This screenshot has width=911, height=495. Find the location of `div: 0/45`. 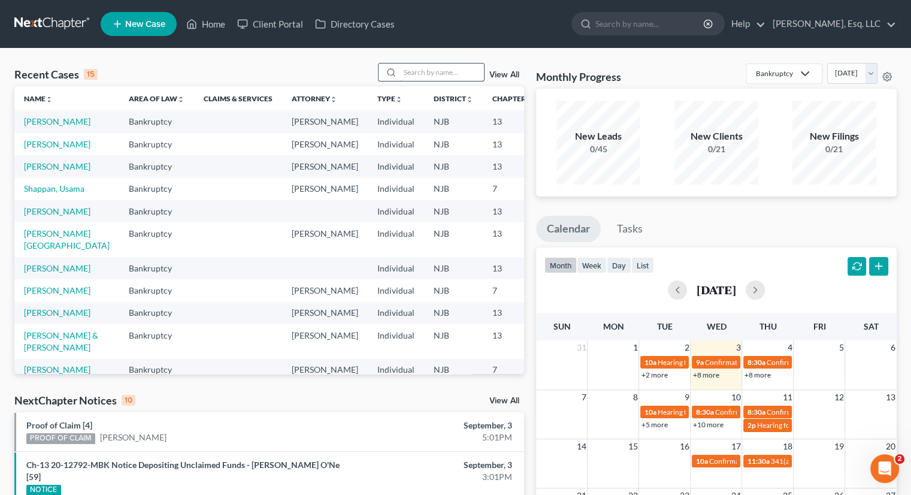

div: 0/45 is located at coordinates (598, 149).